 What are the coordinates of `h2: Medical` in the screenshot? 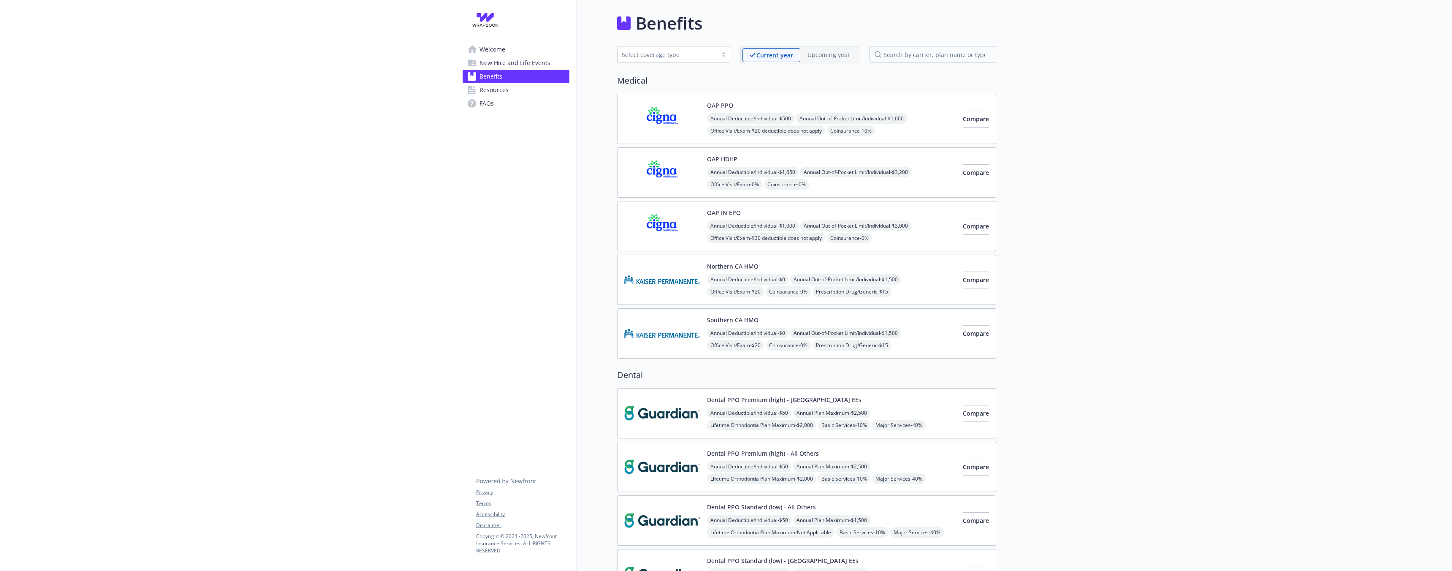 It's located at (806, 81).